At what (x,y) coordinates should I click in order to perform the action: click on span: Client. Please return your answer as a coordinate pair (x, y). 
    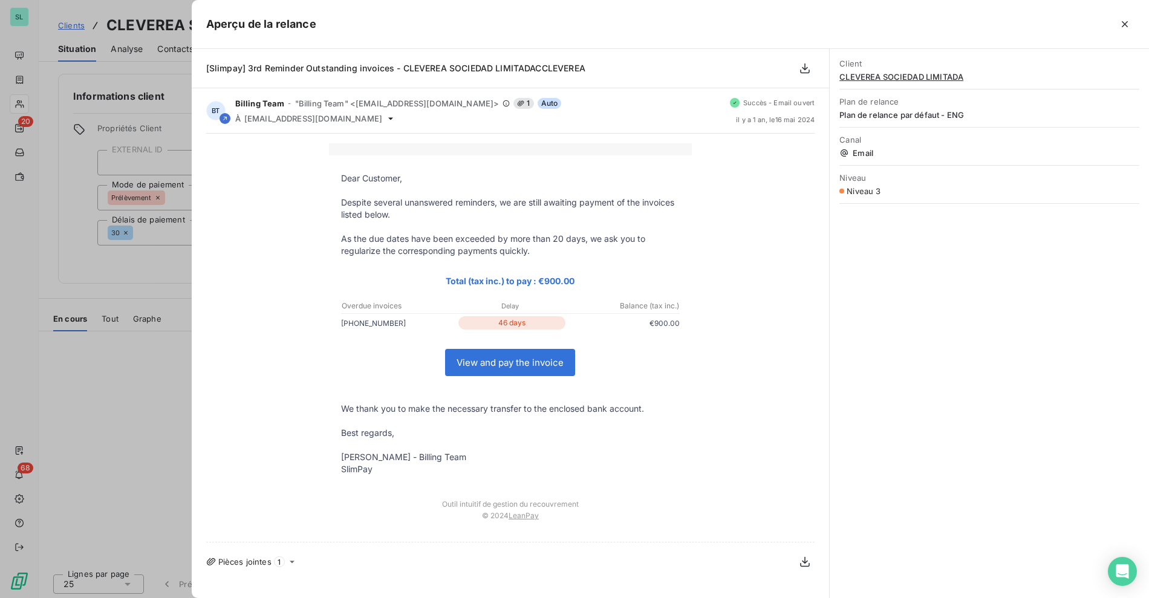
    Looking at the image, I should click on (990, 64).